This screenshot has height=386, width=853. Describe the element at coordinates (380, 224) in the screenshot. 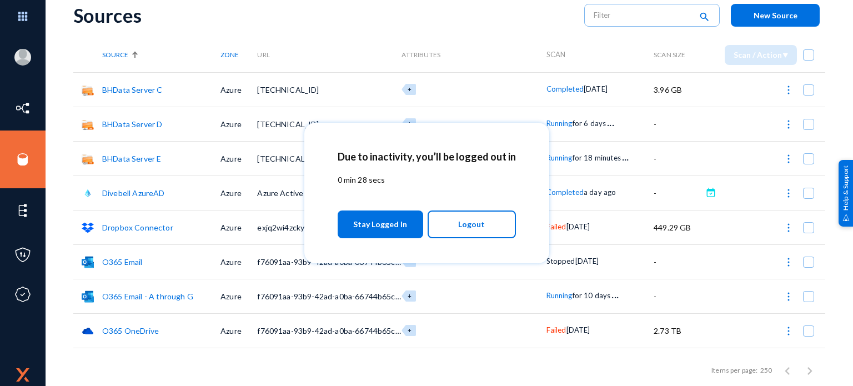

I see `button: Stay Logged In` at that location.